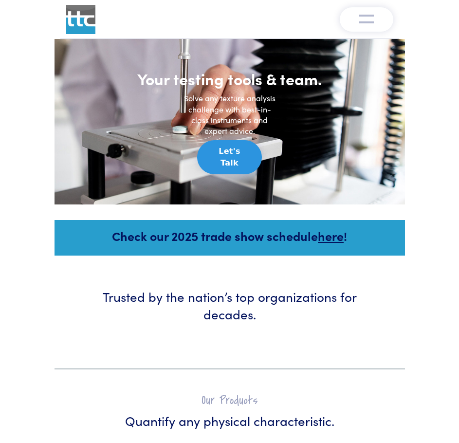 Image resolution: width=459 pixels, height=443 pixels. Describe the element at coordinates (366, 18) in the screenshot. I see `img: menu-v1.0.png` at that location.